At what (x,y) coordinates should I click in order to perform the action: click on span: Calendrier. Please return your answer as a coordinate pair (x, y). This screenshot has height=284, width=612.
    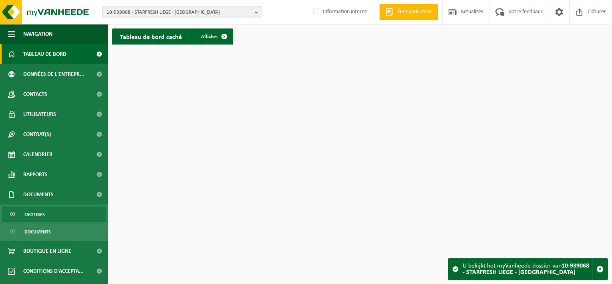
    Looking at the image, I should click on (38, 154).